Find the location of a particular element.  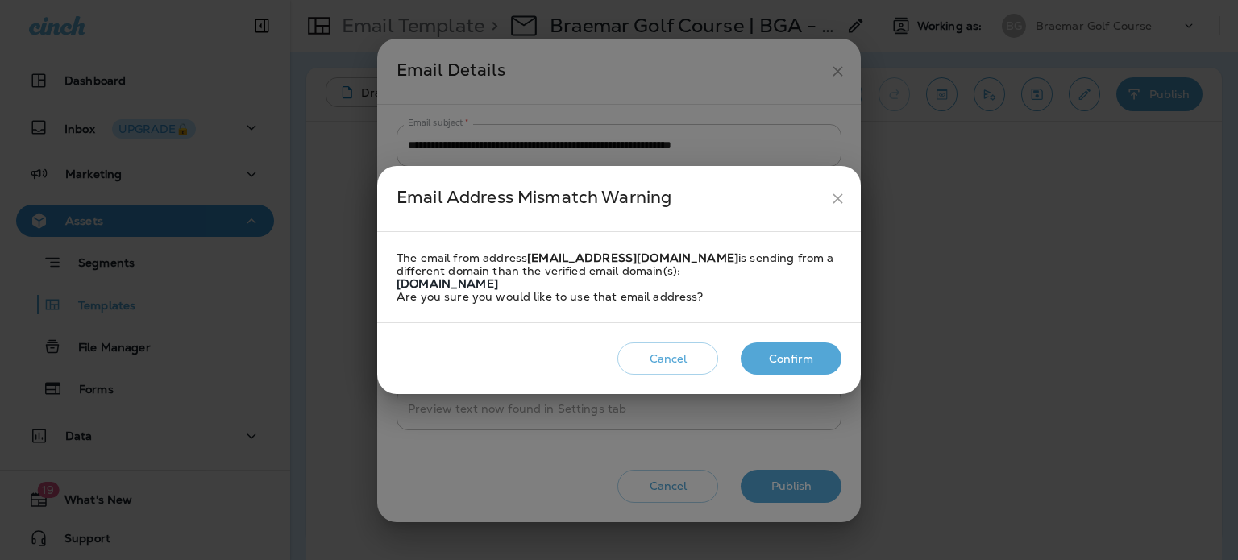

div: Email Address Mismatch Warning is located at coordinates (609, 198).